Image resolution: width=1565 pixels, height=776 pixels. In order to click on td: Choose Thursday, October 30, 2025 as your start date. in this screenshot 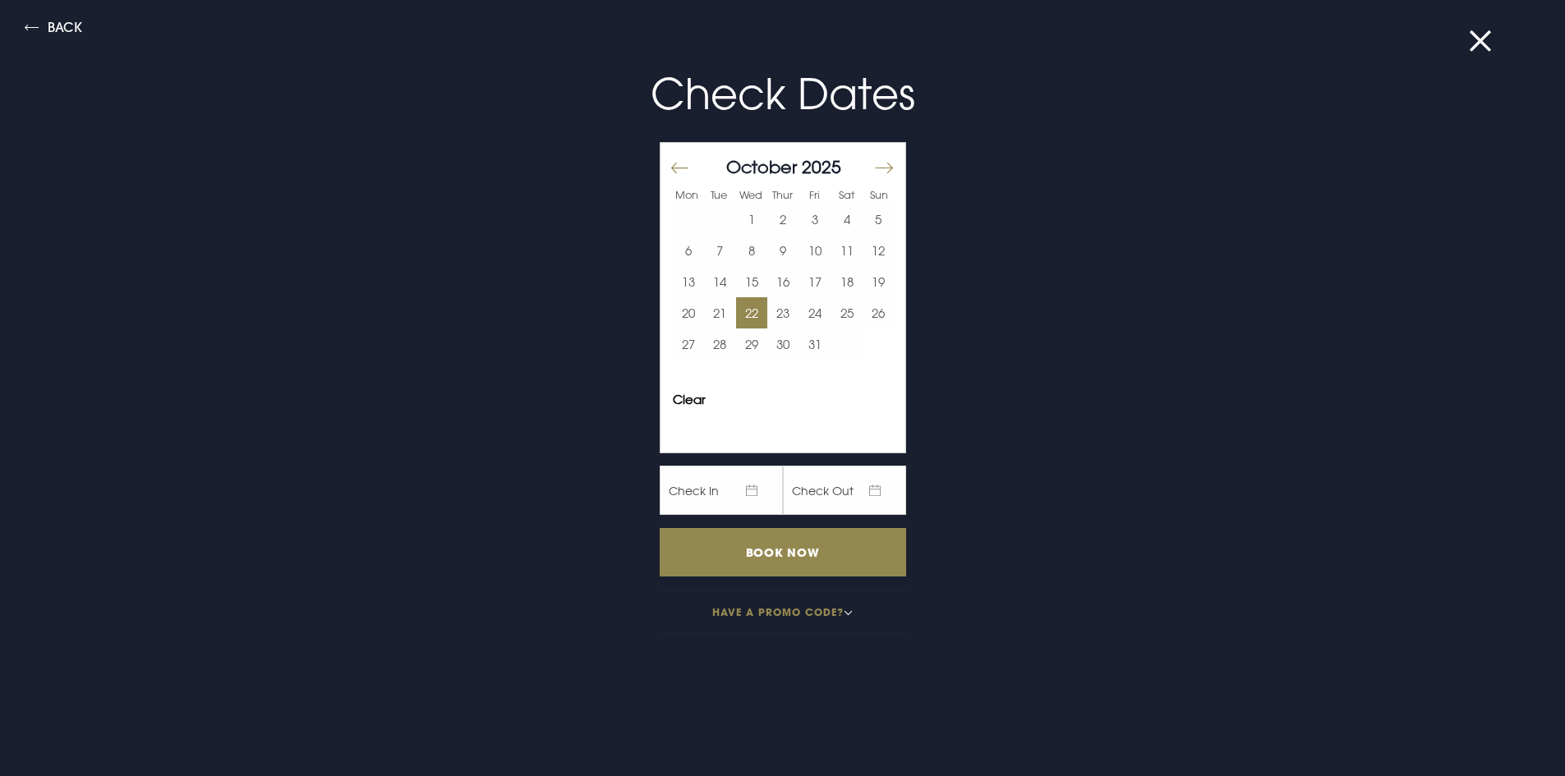, I will do `click(783, 344)`.